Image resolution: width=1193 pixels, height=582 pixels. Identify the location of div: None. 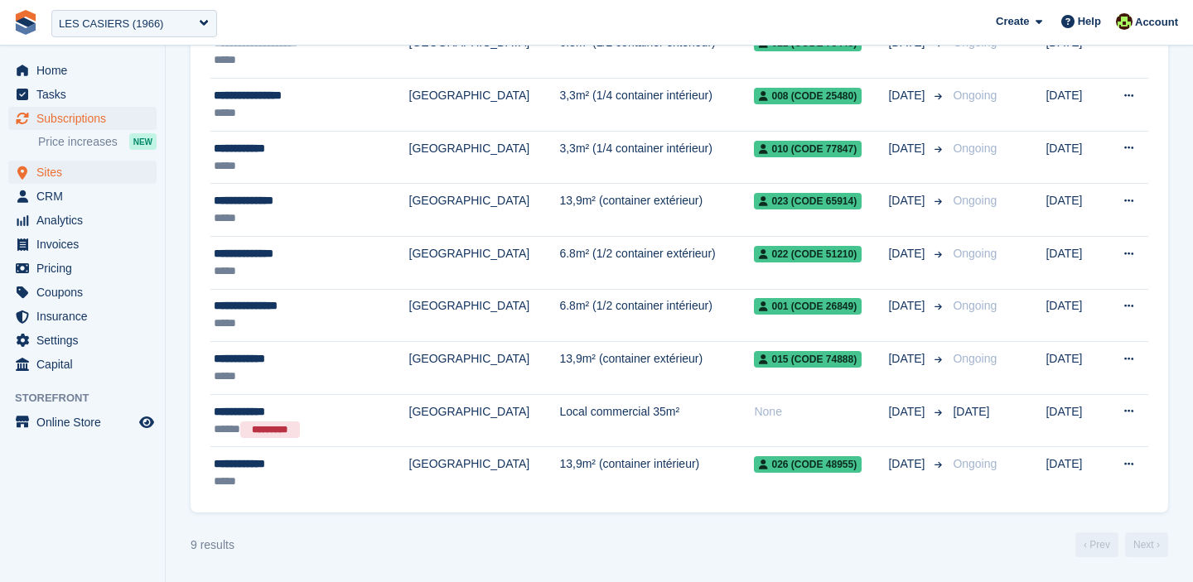
(821, 412).